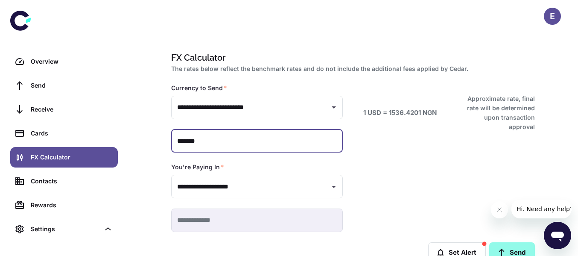 The width and height of the screenshot is (578, 256). I want to click on a: Send, so click(64, 85).